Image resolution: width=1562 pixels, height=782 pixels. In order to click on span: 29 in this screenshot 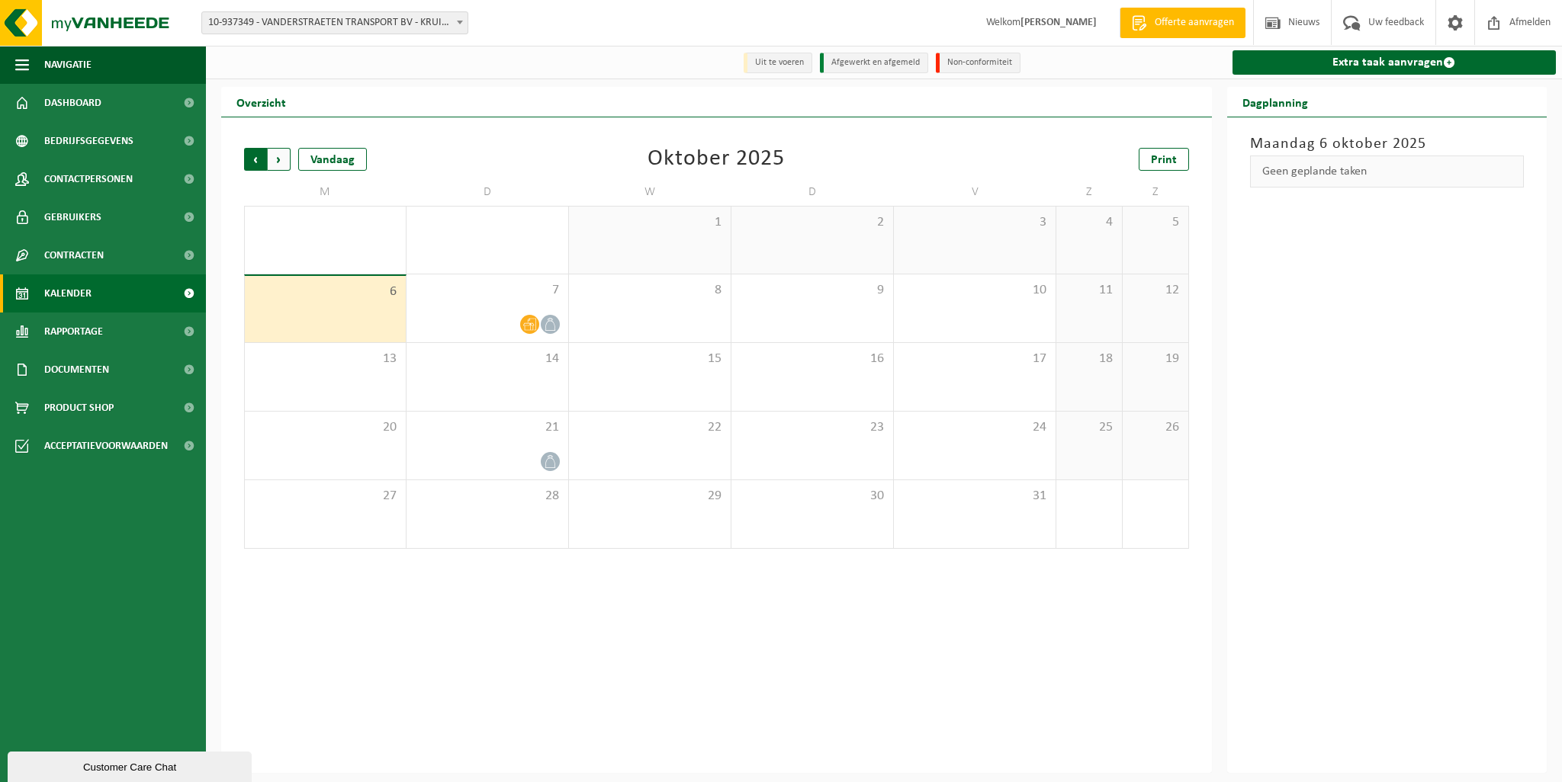, I will do `click(650, 496)`.